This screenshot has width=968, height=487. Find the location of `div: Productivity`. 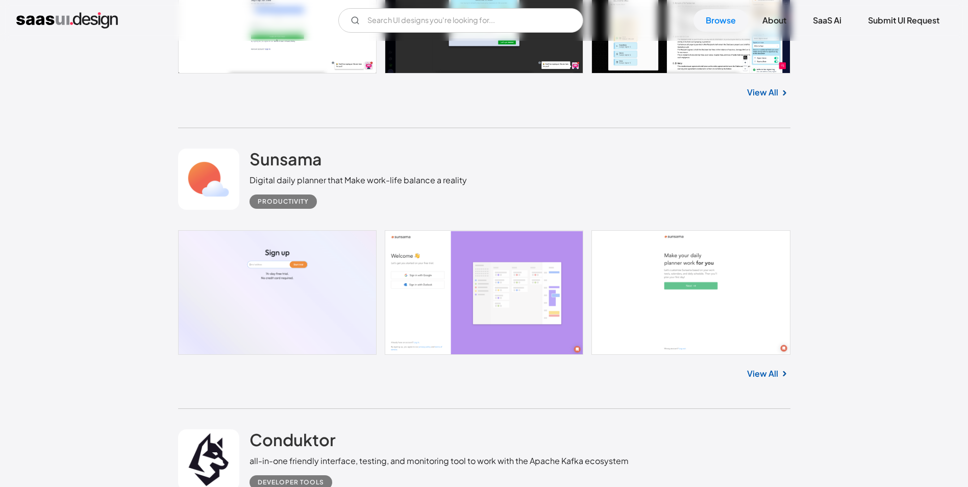

div: Productivity is located at coordinates (283, 202).